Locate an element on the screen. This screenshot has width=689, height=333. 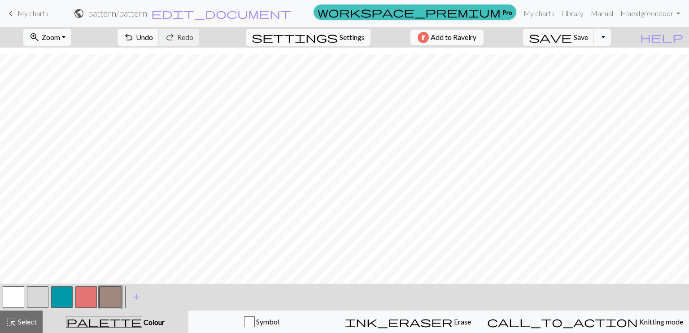
a: Manual is located at coordinates (602, 13).